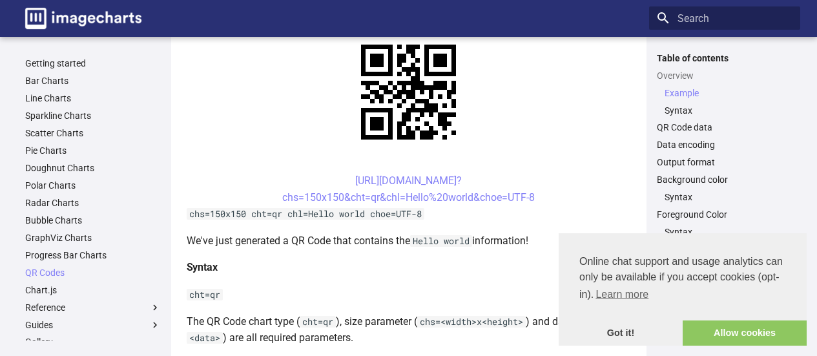  What do you see at coordinates (83, 18) in the screenshot?
I see `img: logo` at bounding box center [83, 18].